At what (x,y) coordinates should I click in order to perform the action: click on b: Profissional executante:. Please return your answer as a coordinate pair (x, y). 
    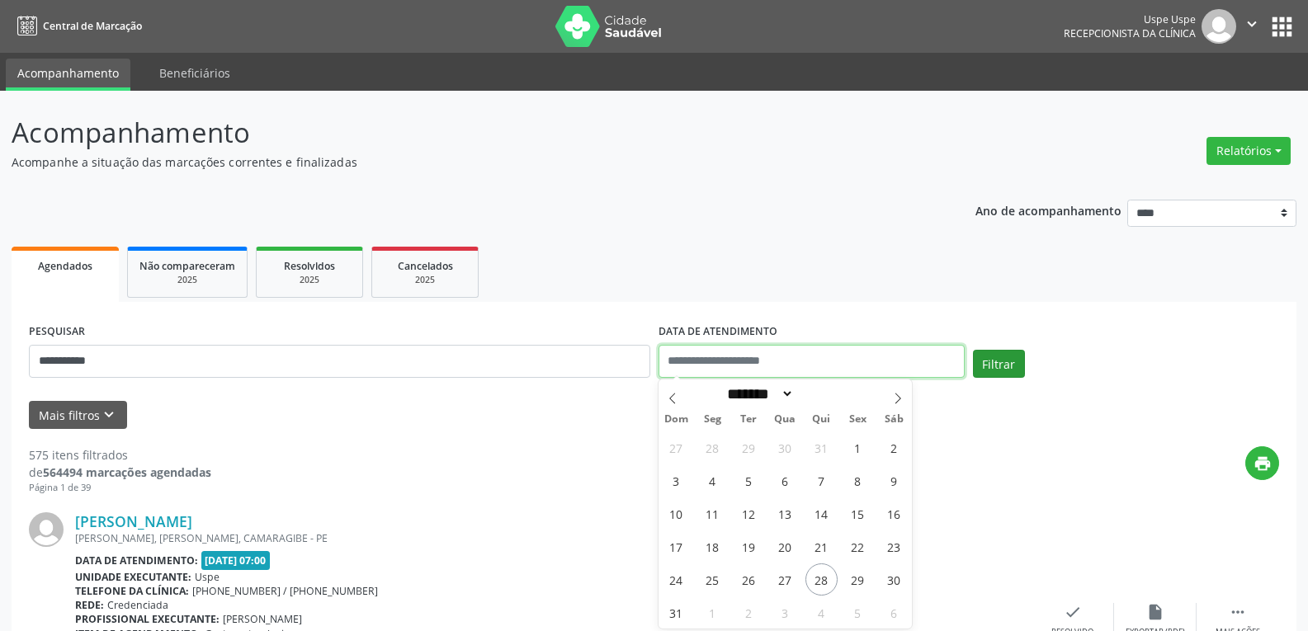
    Looking at the image, I should click on (147, 619).